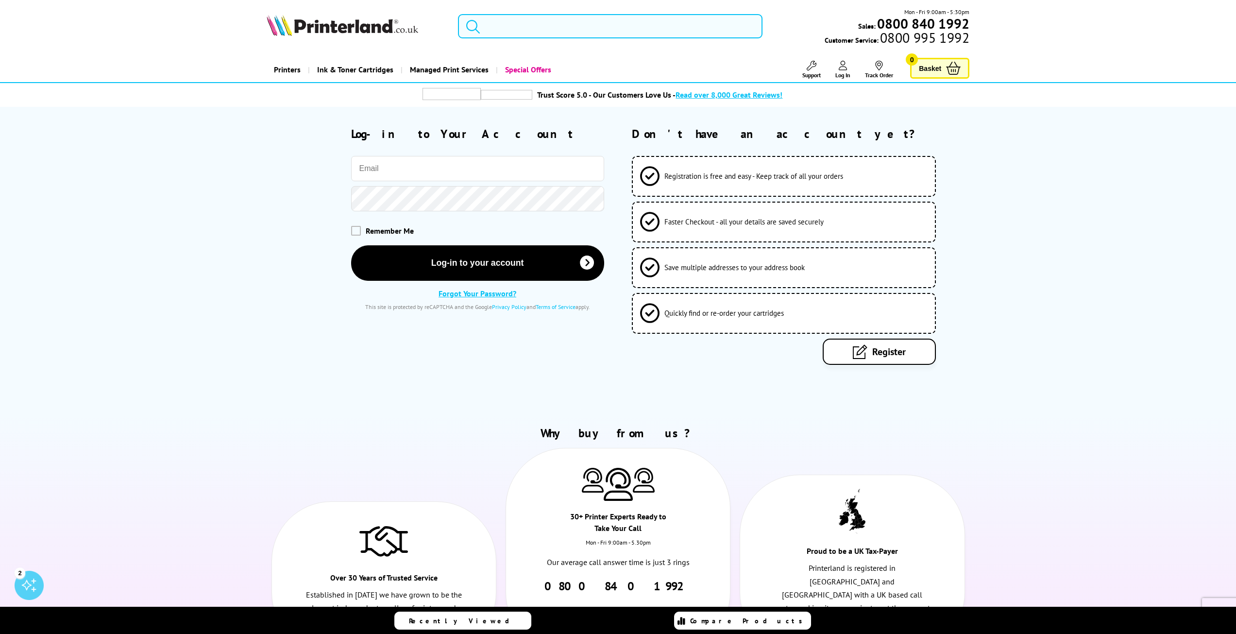 The height and width of the screenshot is (634, 1236). What do you see at coordinates (889, 352) in the screenshot?
I see `span: Register` at bounding box center [889, 352].